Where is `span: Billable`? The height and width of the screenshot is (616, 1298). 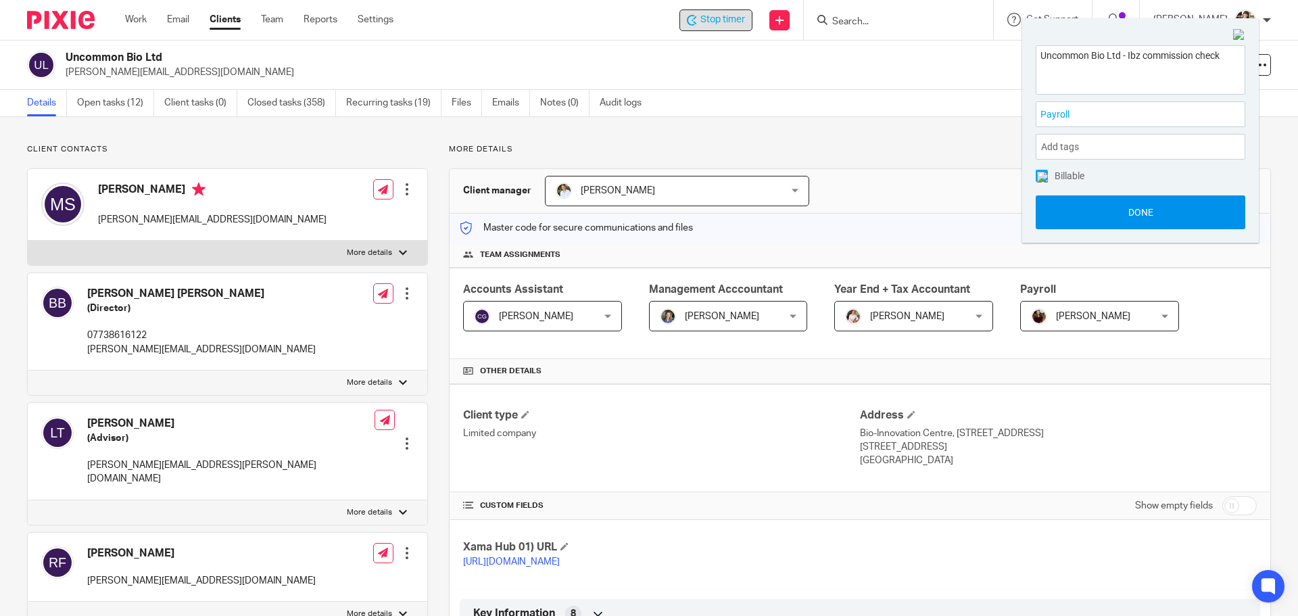
span: Billable is located at coordinates (1070, 176).